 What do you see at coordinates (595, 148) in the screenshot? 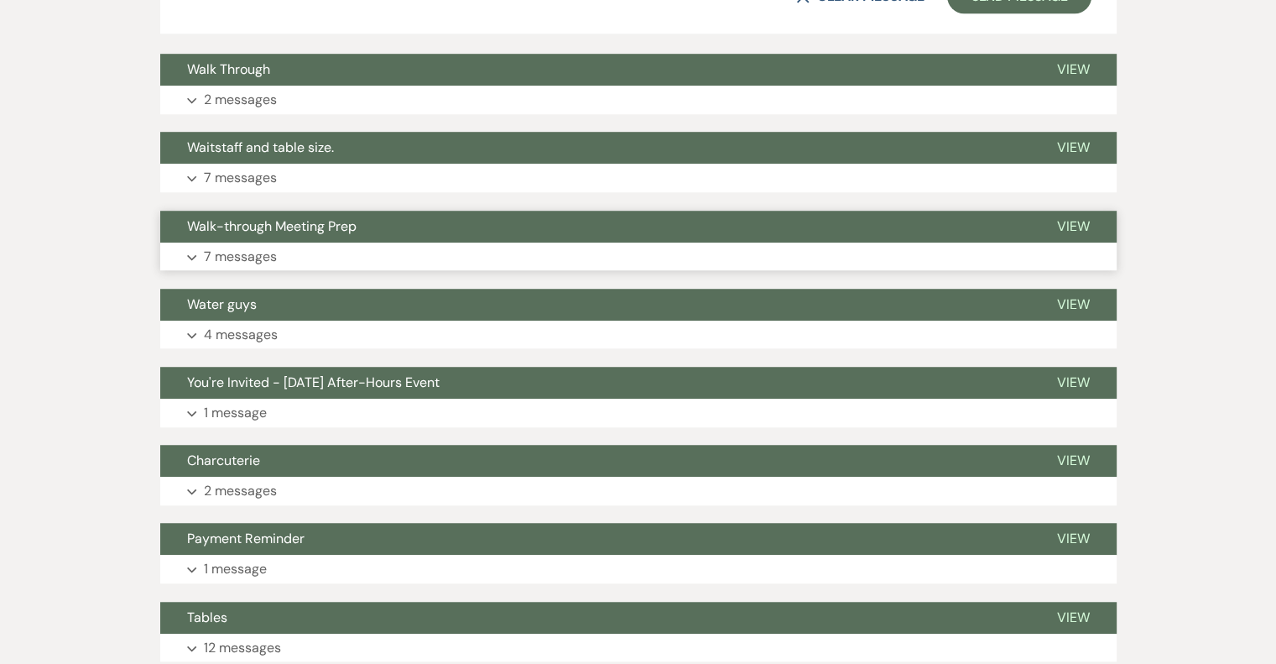
I see `button: Waitstaff and table size.` at bounding box center [595, 148].